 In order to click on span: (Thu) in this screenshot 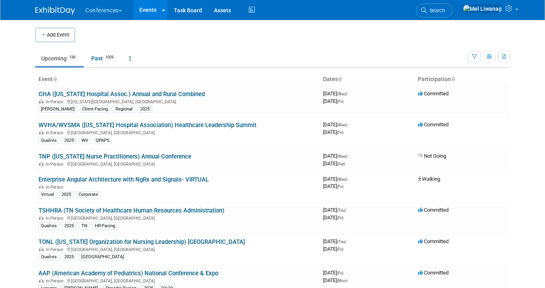, I will do `click(342, 210)`.